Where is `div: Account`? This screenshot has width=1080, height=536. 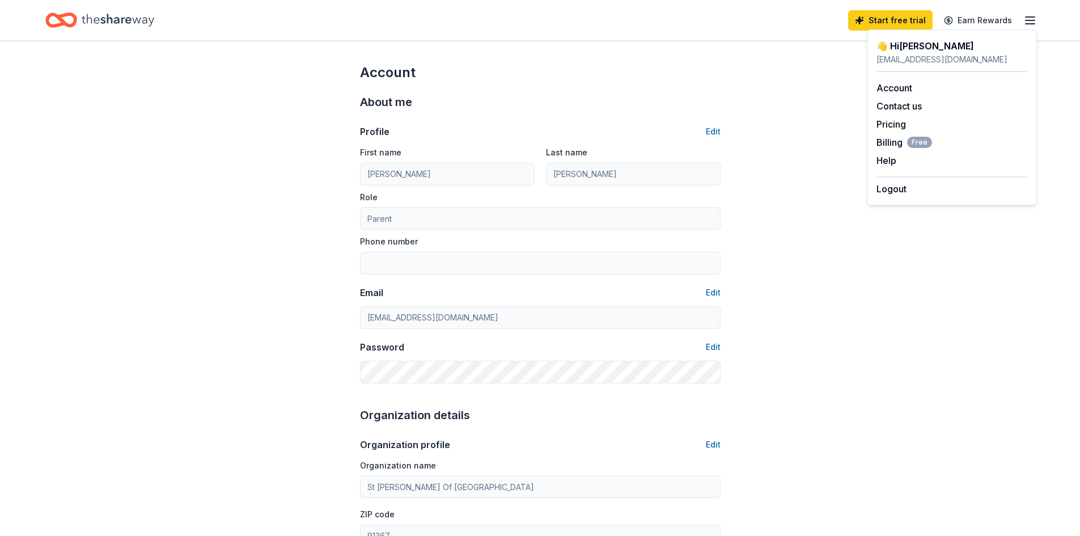 div: Account is located at coordinates (540, 73).